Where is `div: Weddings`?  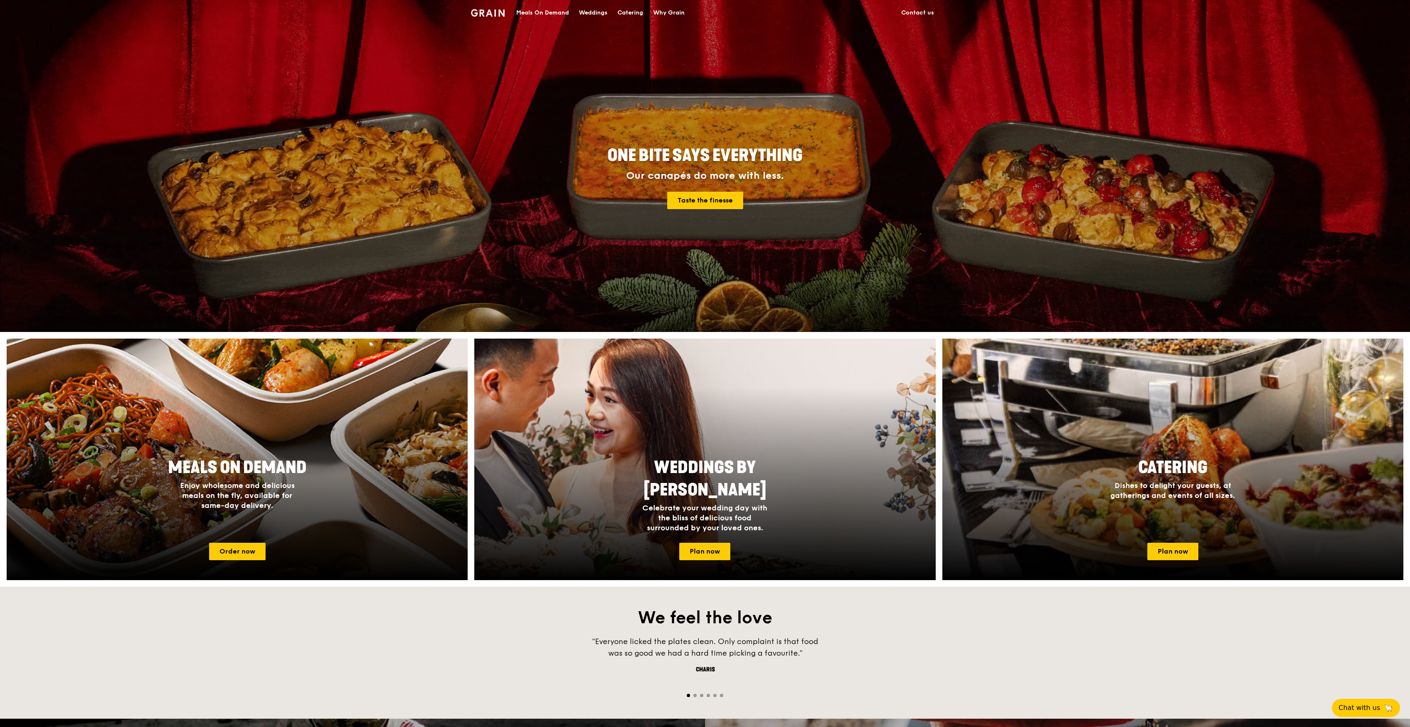 div: Weddings is located at coordinates (593, 13).